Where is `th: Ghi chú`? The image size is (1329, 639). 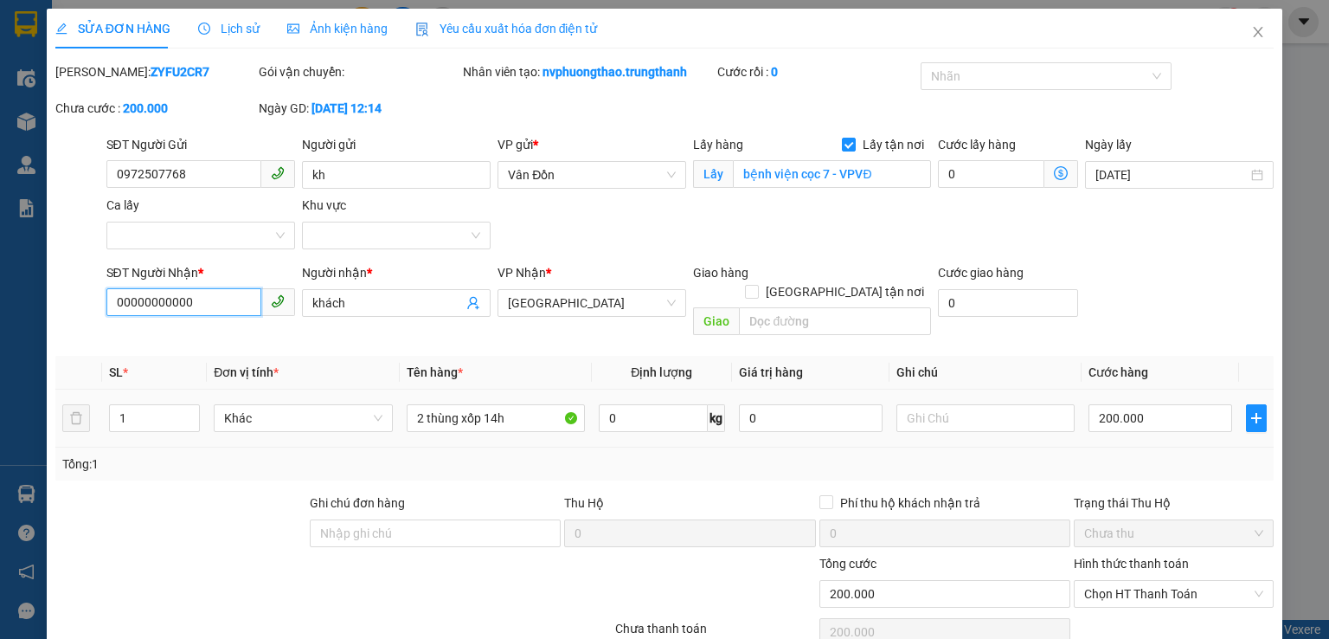 th: Ghi chú is located at coordinates (986, 372).